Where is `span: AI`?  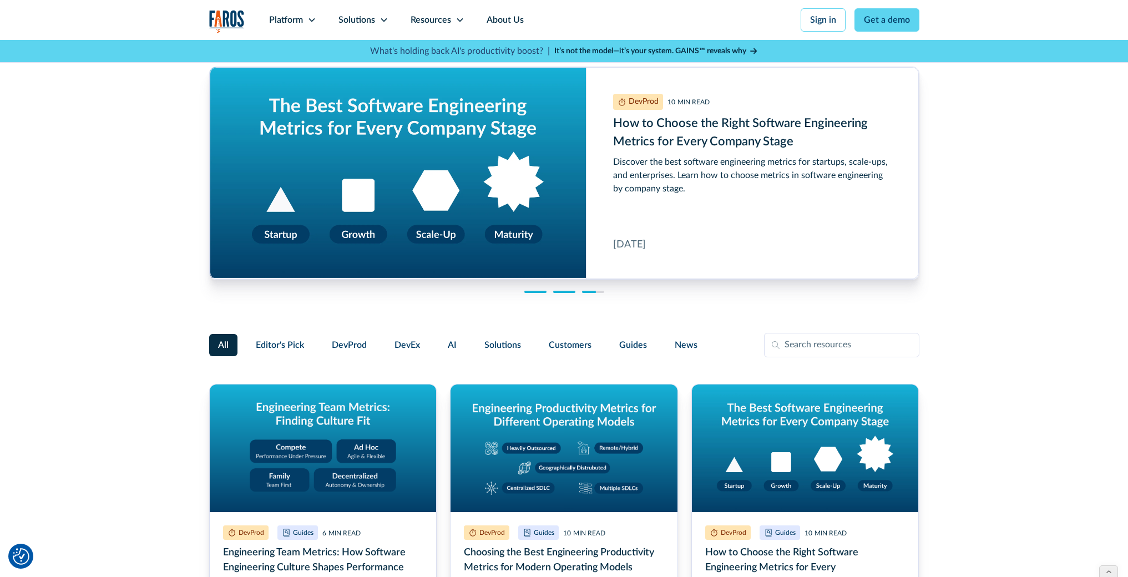
span: AI is located at coordinates (452, 345).